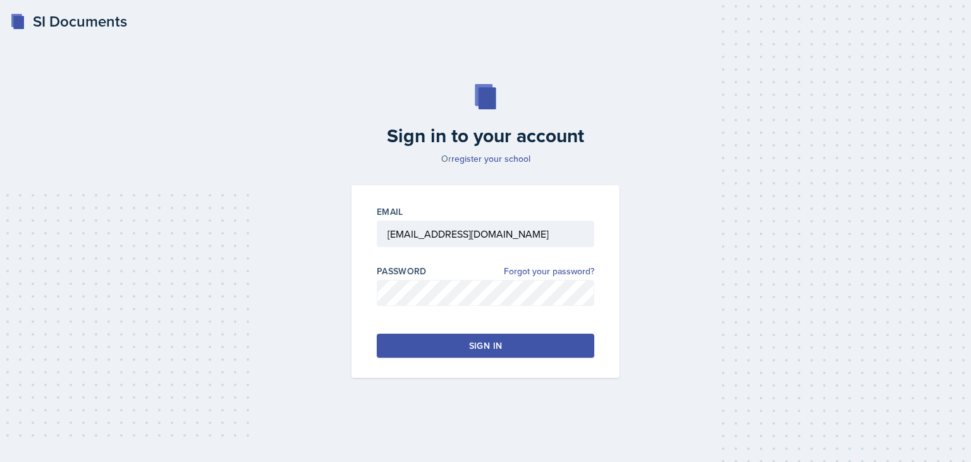 Image resolution: width=971 pixels, height=462 pixels. Describe the element at coordinates (549, 271) in the screenshot. I see `a: Forgot your password?` at that location.